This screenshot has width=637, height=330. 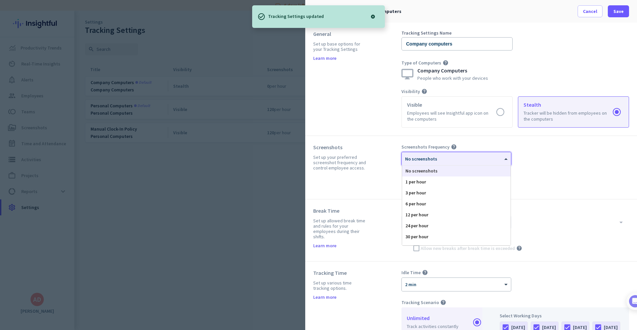 I want to click on div: Set up allowed break time and rules for your employees during their shifts., so click(x=341, y=228).